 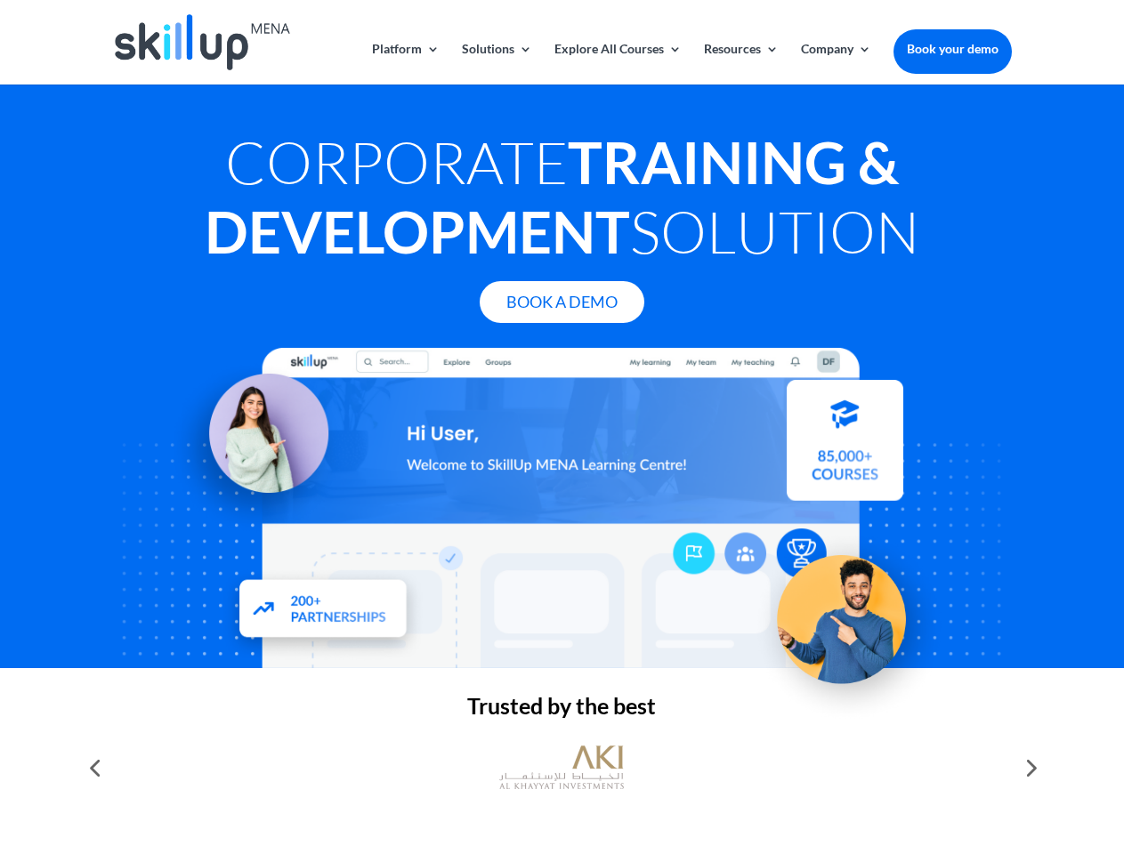 I want to click on h2: Trusted by the best, so click(x=561, y=710).